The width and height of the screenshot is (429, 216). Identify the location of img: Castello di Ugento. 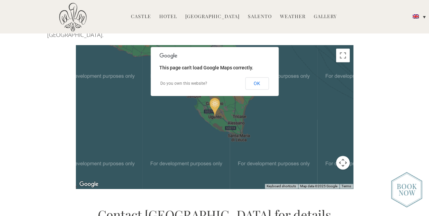
(73, 17).